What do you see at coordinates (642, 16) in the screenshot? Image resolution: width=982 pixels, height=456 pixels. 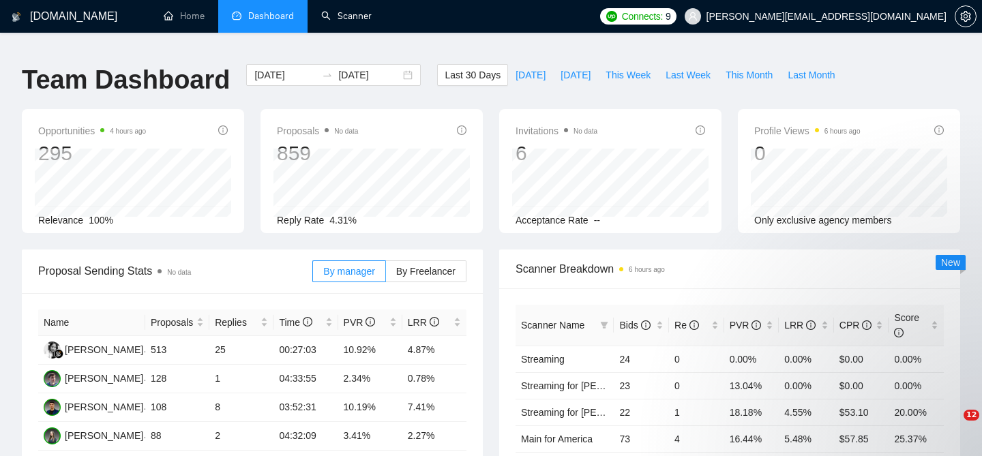 I see `span: Connects:` at bounding box center [642, 16].